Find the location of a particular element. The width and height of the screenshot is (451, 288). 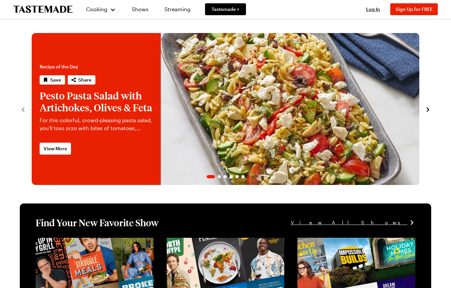

span: View All Shows is located at coordinates (349, 222).